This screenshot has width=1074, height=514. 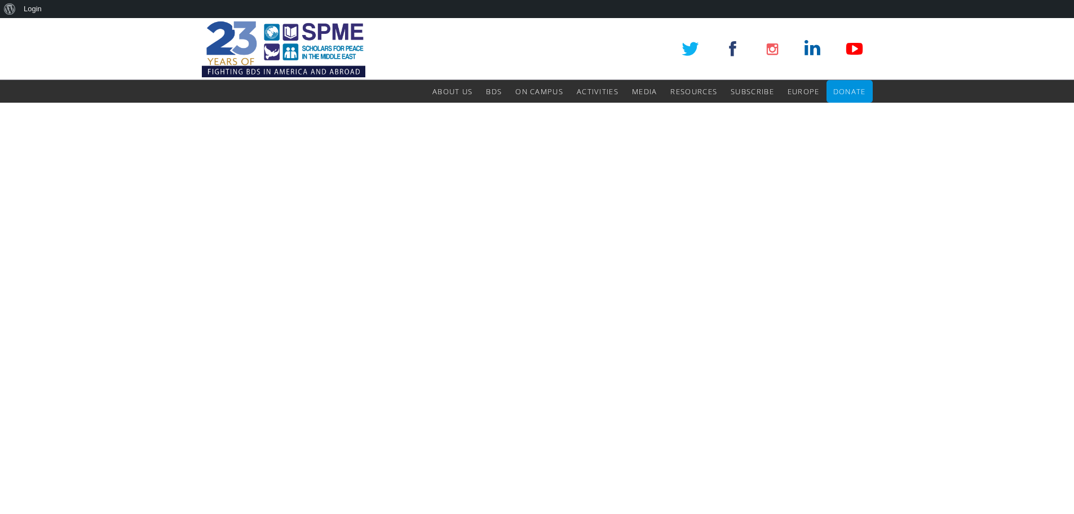 I want to click on span: BDS, so click(x=494, y=91).